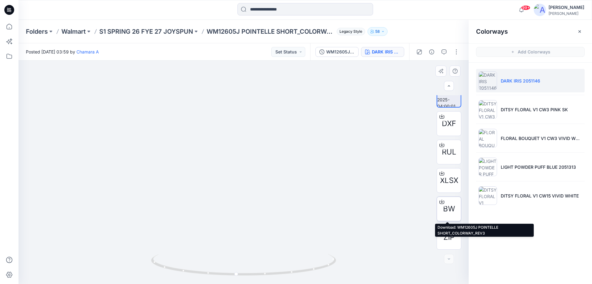 This screenshot has height=284, width=592. I want to click on img: avatar, so click(540, 10).